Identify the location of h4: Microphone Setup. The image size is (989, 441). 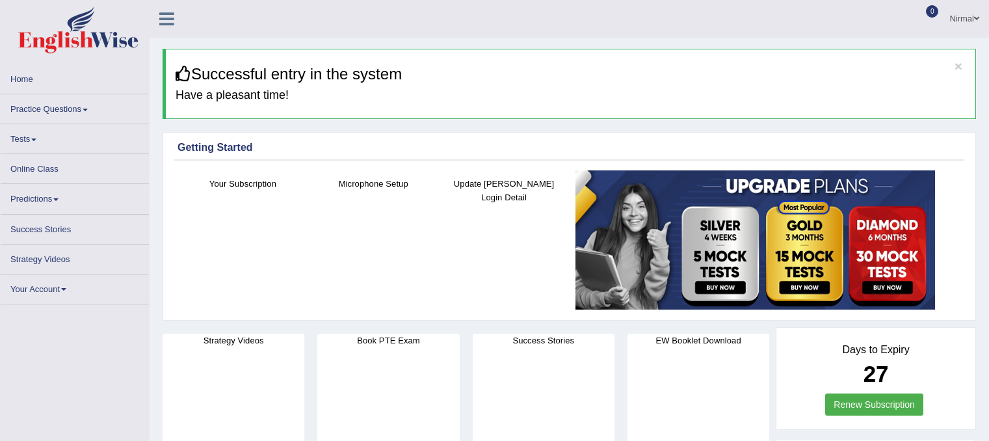
(373, 183).